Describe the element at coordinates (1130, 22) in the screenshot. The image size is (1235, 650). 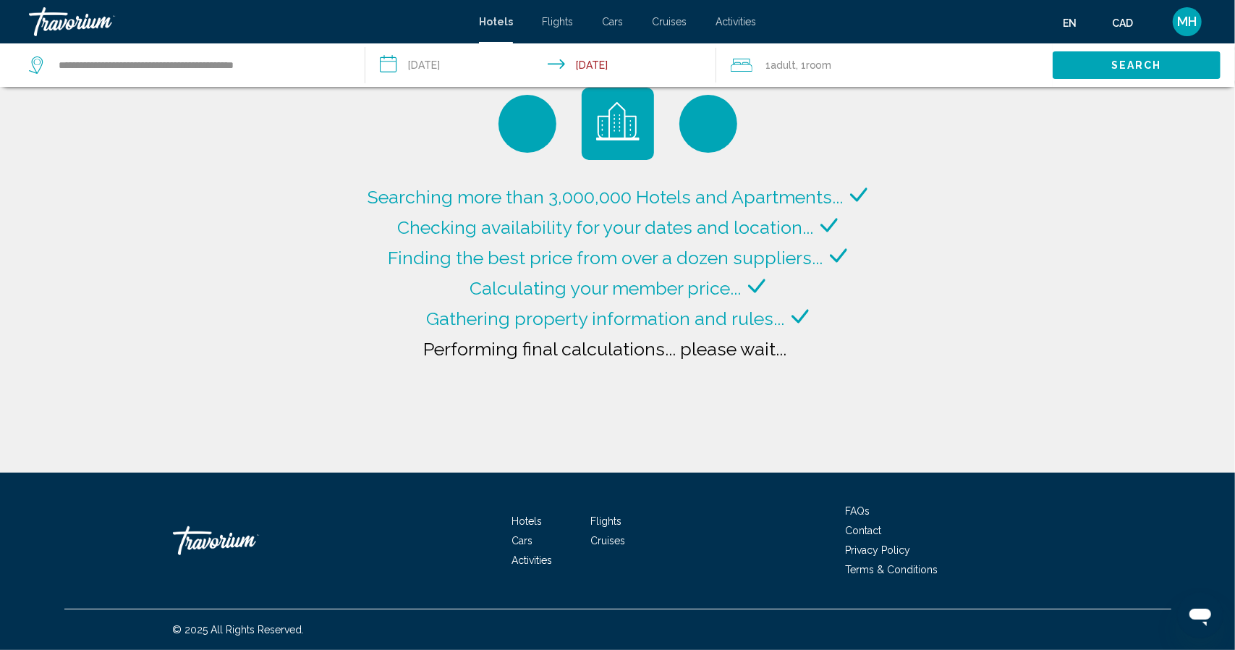
I see `button: Change currency` at that location.